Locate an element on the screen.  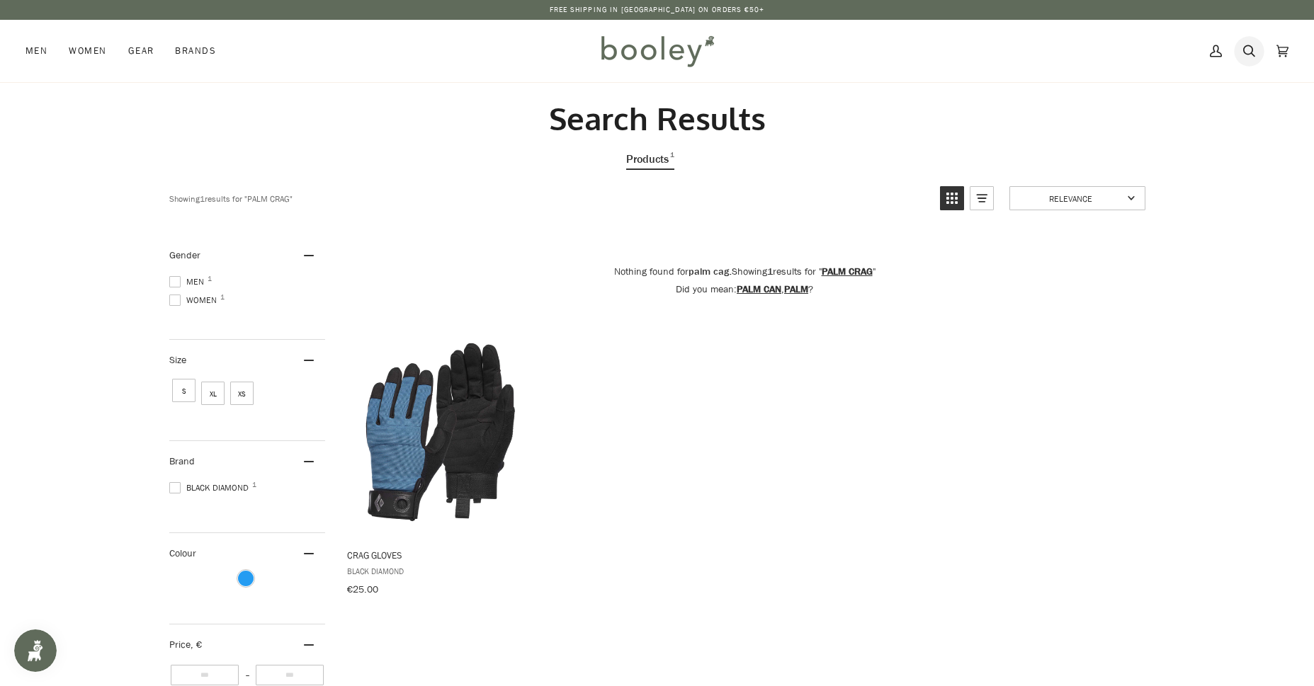
div: Women is located at coordinates (87, 51).